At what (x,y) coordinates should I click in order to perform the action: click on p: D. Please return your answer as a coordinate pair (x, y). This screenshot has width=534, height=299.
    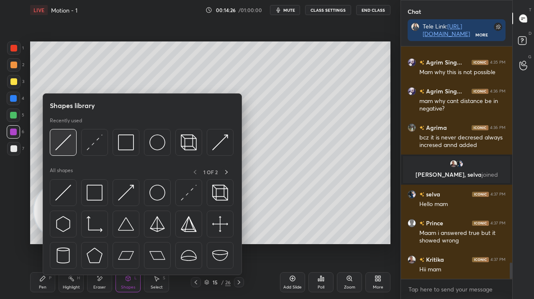
    Looking at the image, I should click on (530, 33).